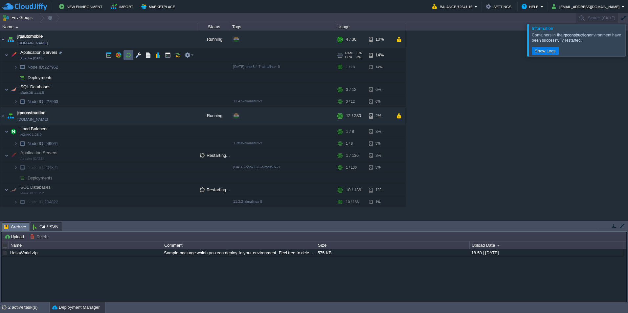 The height and width of the screenshot is (313, 628). What do you see at coordinates (379, 116) in the screenshot?
I see `div: 2%` at bounding box center [379, 116].